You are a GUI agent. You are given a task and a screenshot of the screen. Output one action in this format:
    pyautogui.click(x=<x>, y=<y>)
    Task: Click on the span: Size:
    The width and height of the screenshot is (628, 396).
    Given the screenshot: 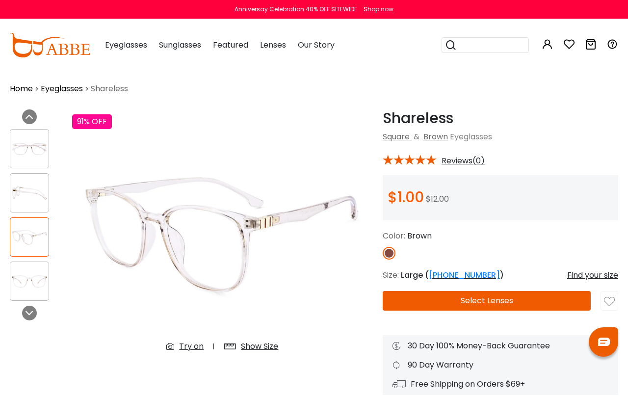 What is the action you would take?
    pyautogui.click(x=391, y=275)
    